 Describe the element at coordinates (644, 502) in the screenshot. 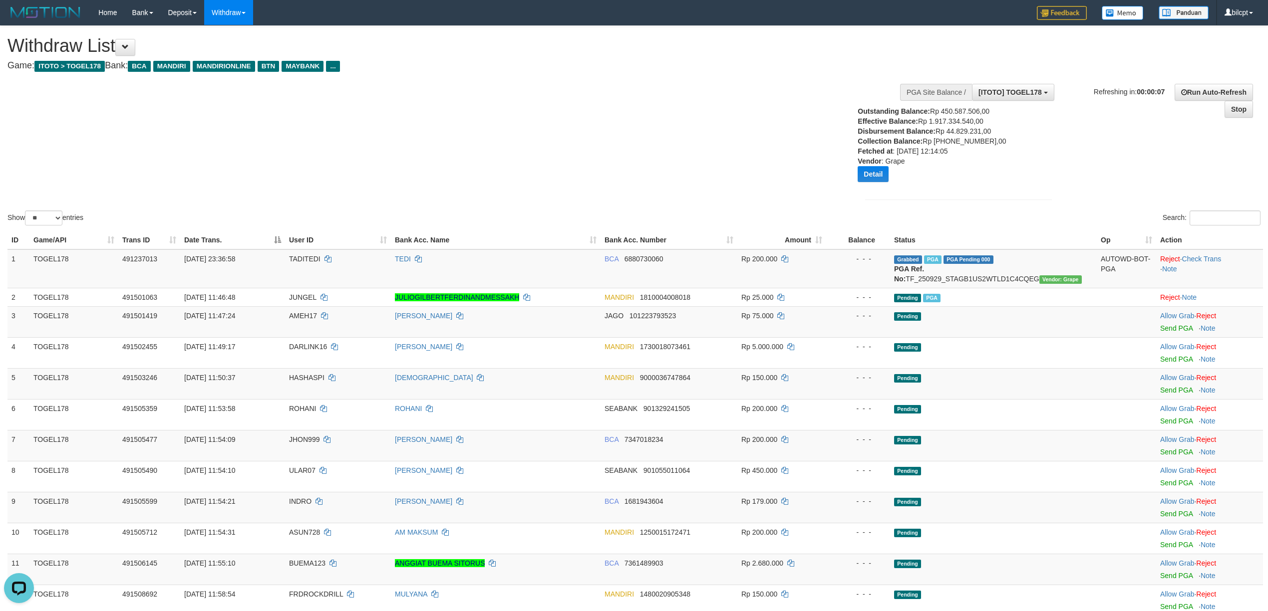

I see `span: Copy 1681943604 to clipboard` at that location.